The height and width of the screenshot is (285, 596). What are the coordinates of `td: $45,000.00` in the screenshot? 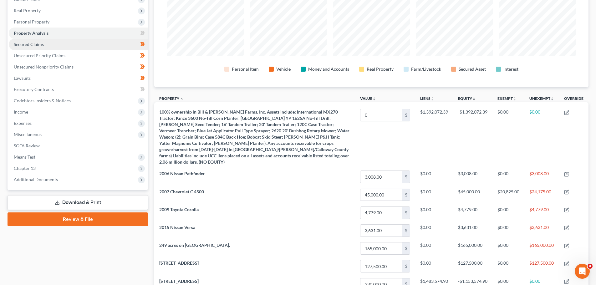 It's located at (472, 194).